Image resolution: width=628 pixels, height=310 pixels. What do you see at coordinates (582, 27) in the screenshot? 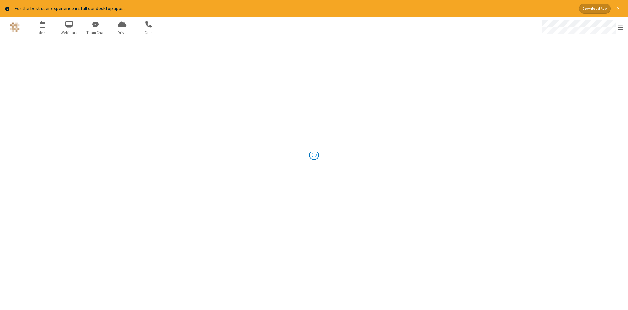
I see `div: Open menu` at bounding box center [582, 27].